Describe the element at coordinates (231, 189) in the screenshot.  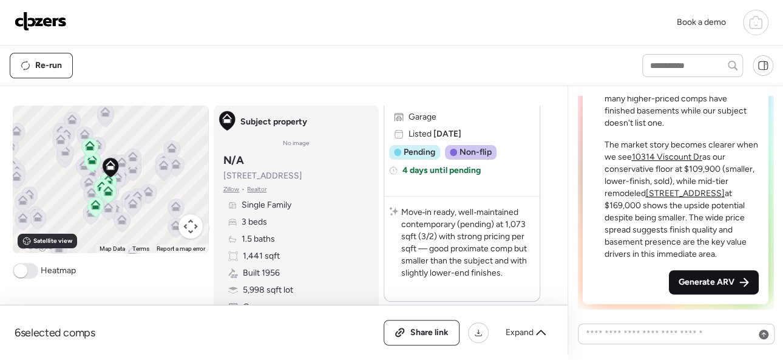
I see `span: Zillow` at that location.